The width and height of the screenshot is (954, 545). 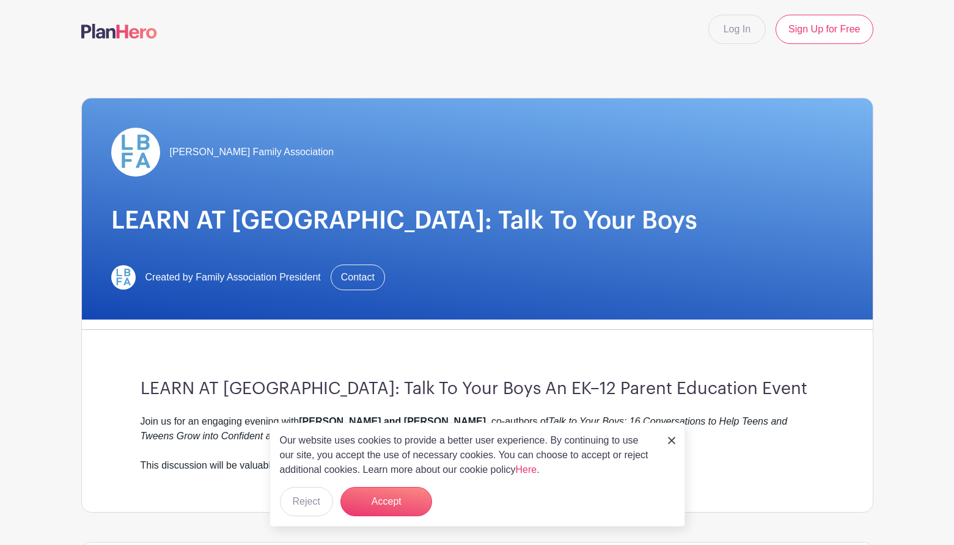 I want to click on a: Sign Up for Free, so click(x=824, y=29).